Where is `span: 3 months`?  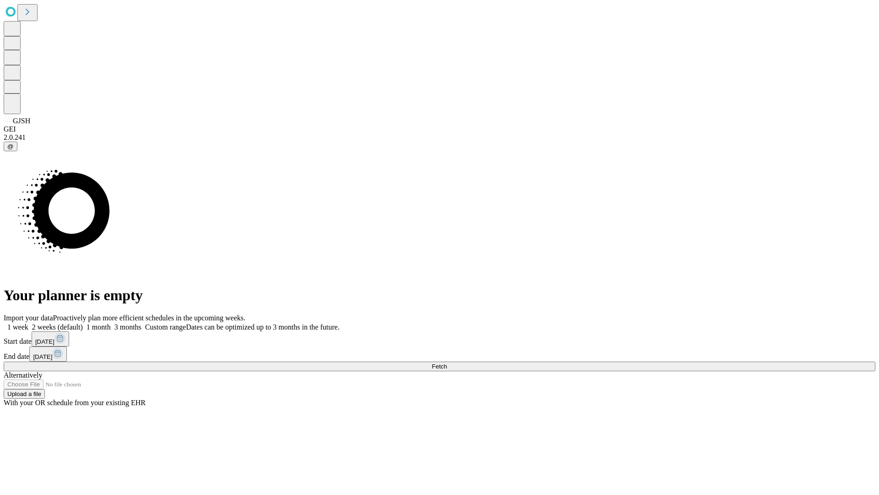
span: 3 months is located at coordinates (128, 327).